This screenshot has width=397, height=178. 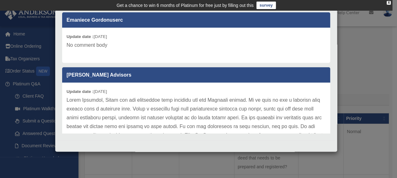 What do you see at coordinates (266, 5) in the screenshot?
I see `a: survey` at bounding box center [266, 5].